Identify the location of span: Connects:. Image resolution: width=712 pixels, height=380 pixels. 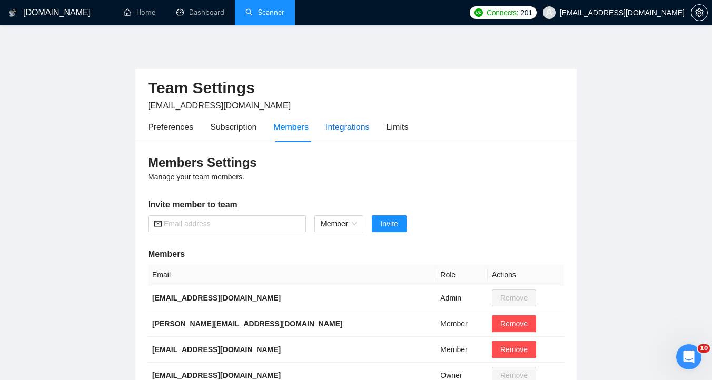
(502, 13).